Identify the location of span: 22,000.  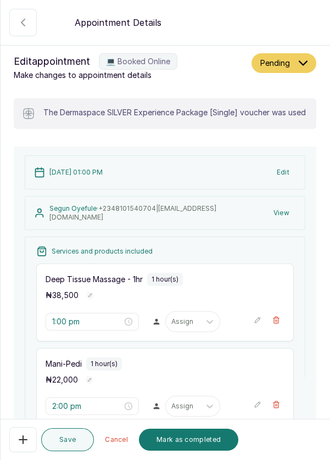
(65, 379).